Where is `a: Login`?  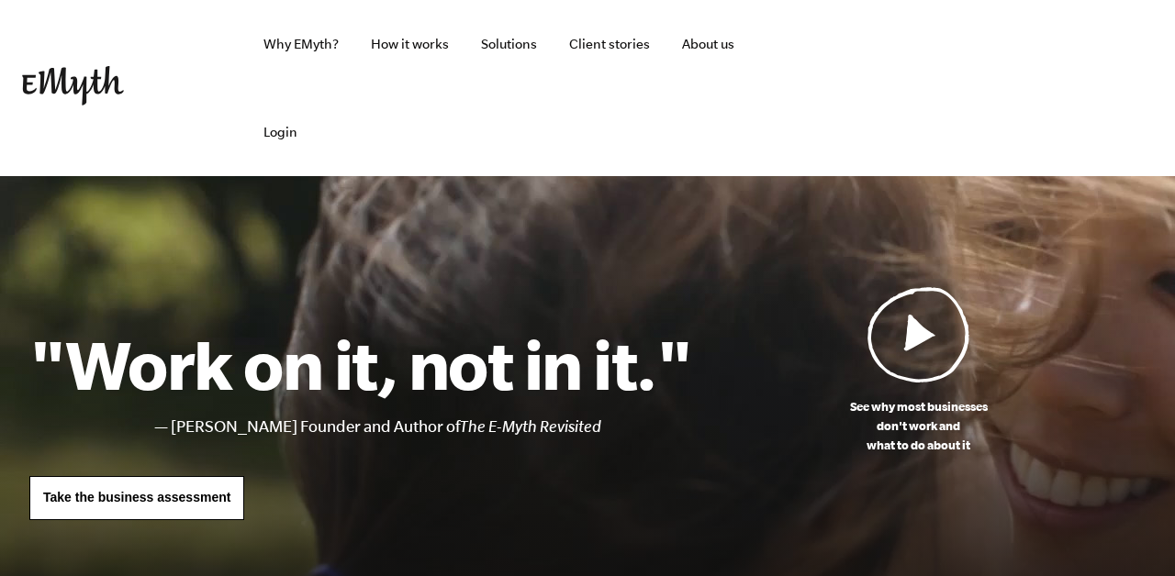 a: Login is located at coordinates (280, 132).